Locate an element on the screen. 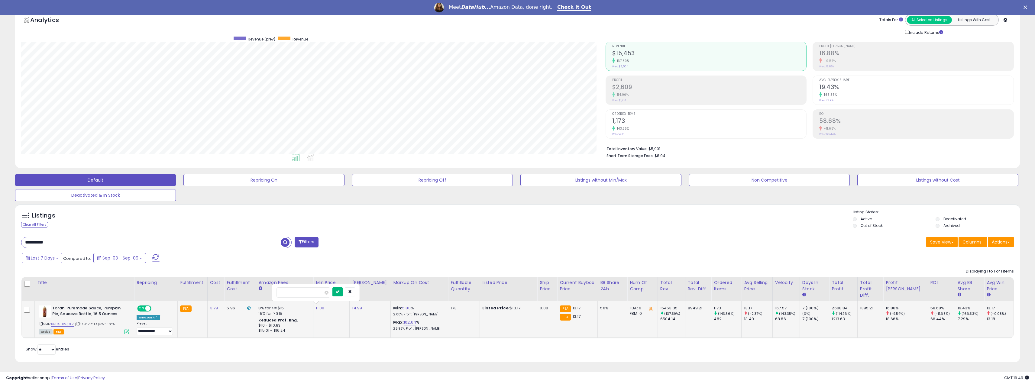 The image size is (1035, 384). div: Repricing is located at coordinates (156, 283).